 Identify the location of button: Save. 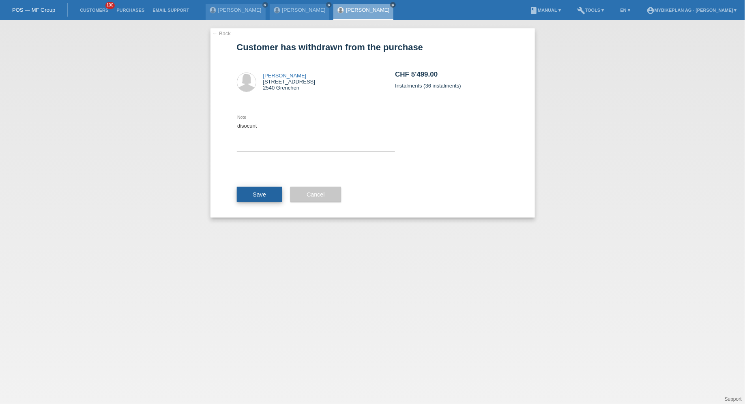
(259, 195).